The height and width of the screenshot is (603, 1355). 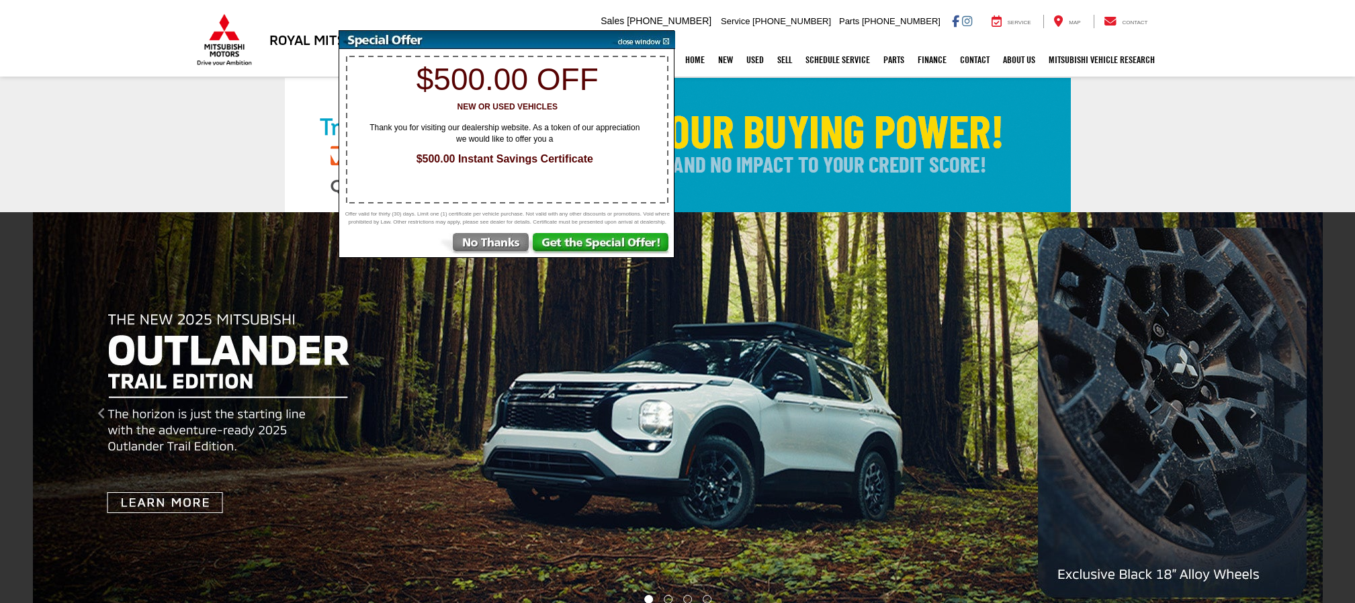 What do you see at coordinates (1134, 22) in the screenshot?
I see `span: Contact` at bounding box center [1134, 22].